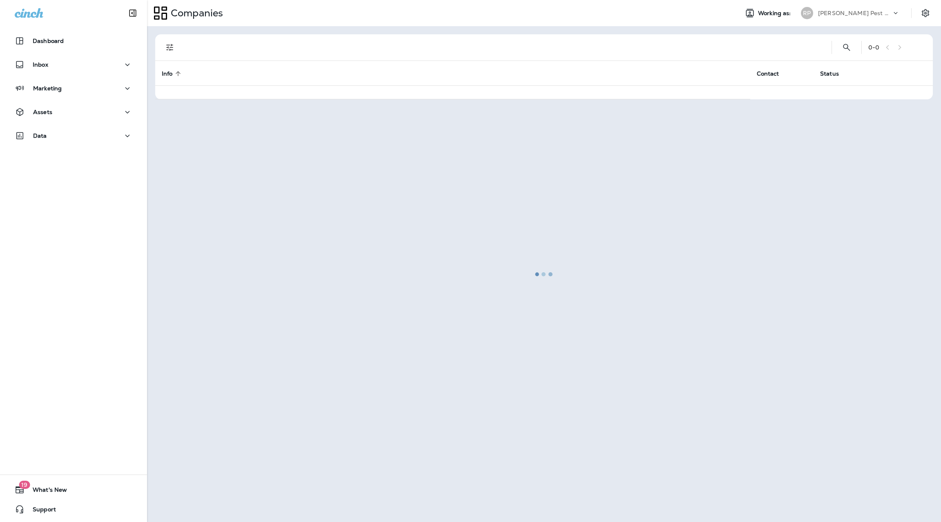  What do you see at coordinates (74, 509) in the screenshot?
I see `button: Support` at bounding box center [74, 509].